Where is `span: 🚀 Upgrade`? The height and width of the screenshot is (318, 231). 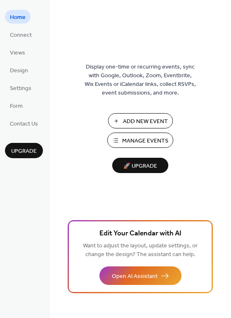 span: 🚀 Upgrade is located at coordinates (140, 166).